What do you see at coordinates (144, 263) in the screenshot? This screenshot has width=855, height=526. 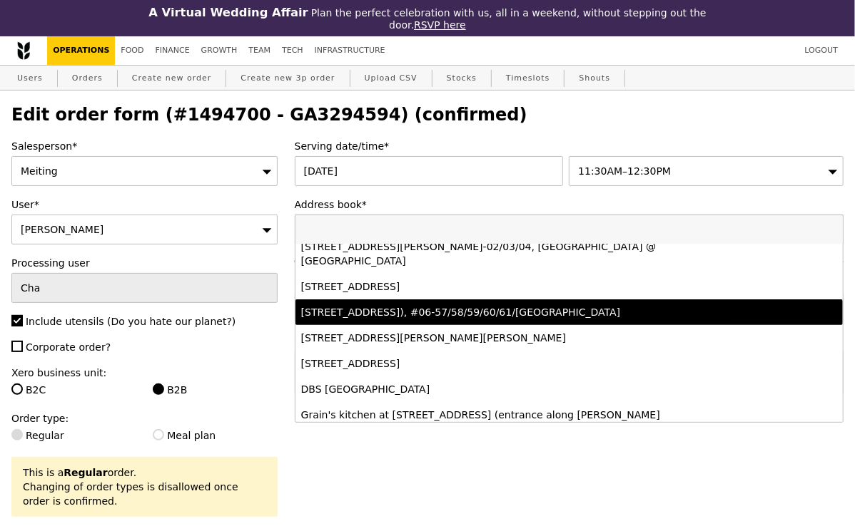 I see `label: Processing user` at bounding box center [144, 263].